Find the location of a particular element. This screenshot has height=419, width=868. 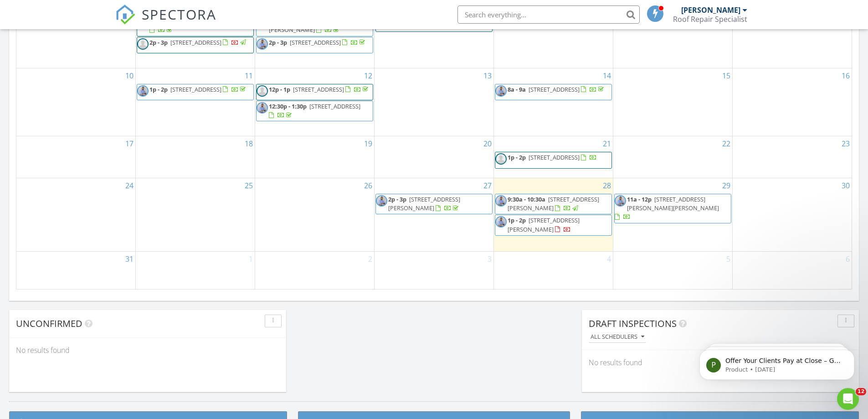

td: Go to August 16, 2025 is located at coordinates (792, 102).